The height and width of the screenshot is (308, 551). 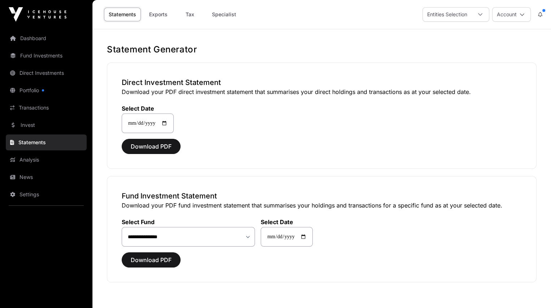 What do you see at coordinates (158, 14) in the screenshot?
I see `a: Exports` at bounding box center [158, 14].